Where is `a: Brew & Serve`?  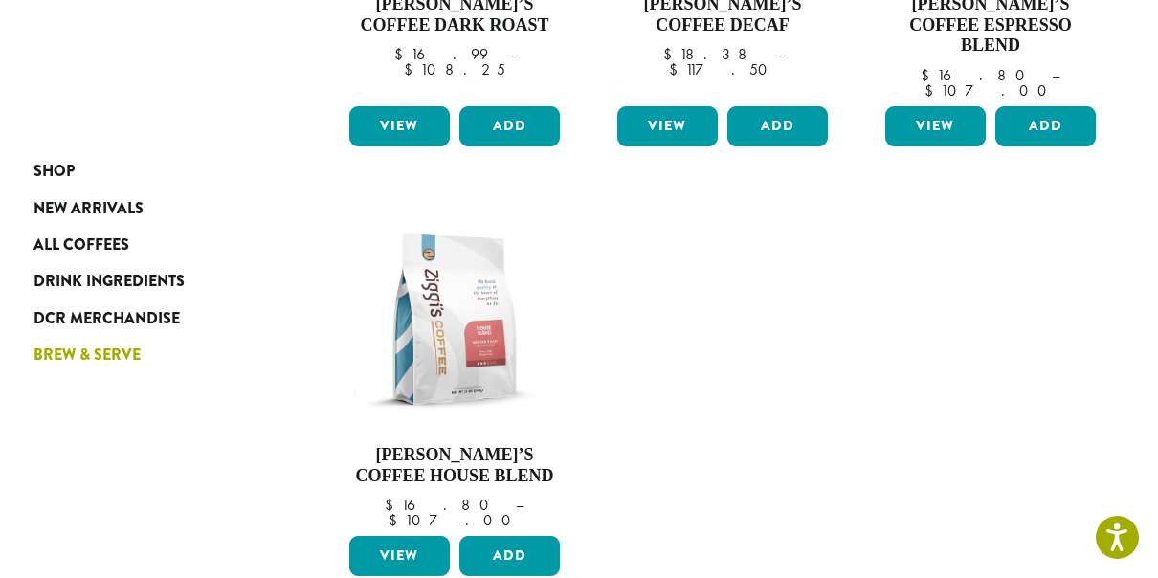 a: Brew & Serve is located at coordinates (148, 355).